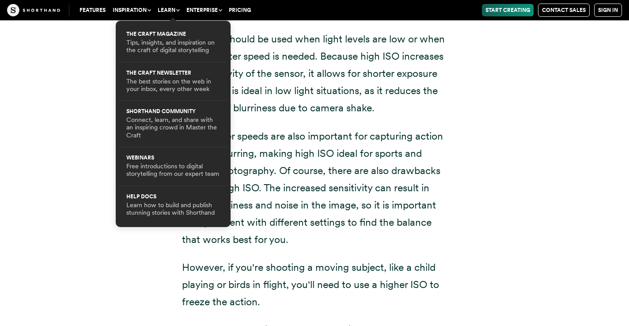 This screenshot has height=326, width=629. What do you see at coordinates (315, 188) in the screenshot?
I see `p: Fast shutter speeds are also important for capturing action without blurring, making high ISO ide...` at bounding box center [315, 188].